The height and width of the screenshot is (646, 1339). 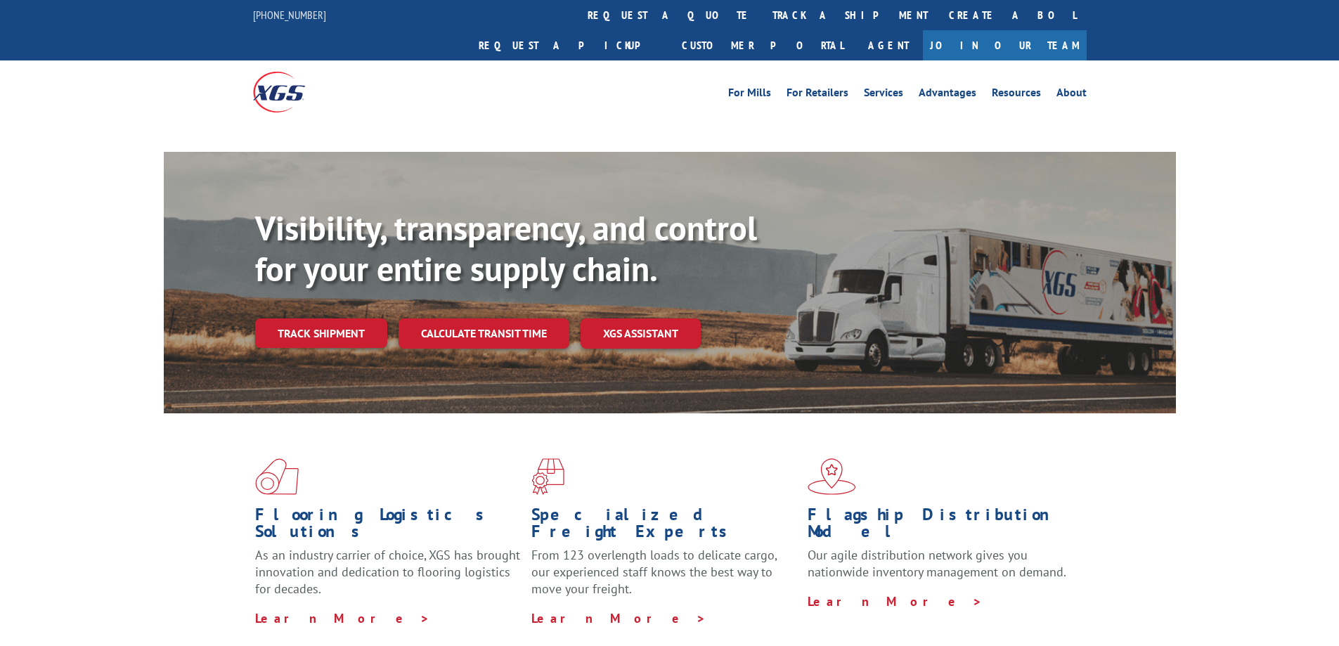 What do you see at coordinates (940, 526) in the screenshot?
I see `h1: Flagship Distribution Model` at bounding box center [940, 526].